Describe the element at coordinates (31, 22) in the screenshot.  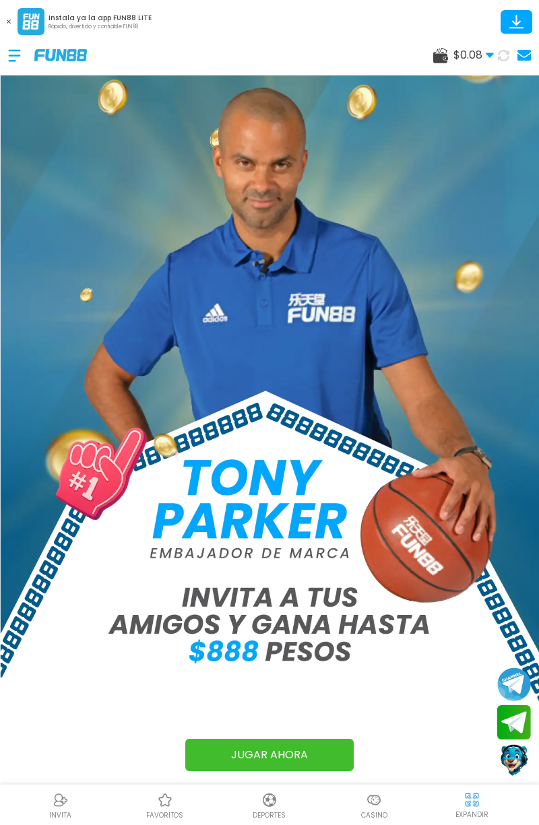
I see `img: App Logo` at that location.